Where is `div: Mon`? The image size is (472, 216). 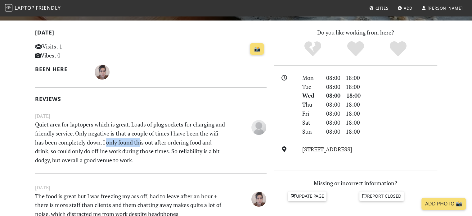 div: Mon is located at coordinates (310, 78).